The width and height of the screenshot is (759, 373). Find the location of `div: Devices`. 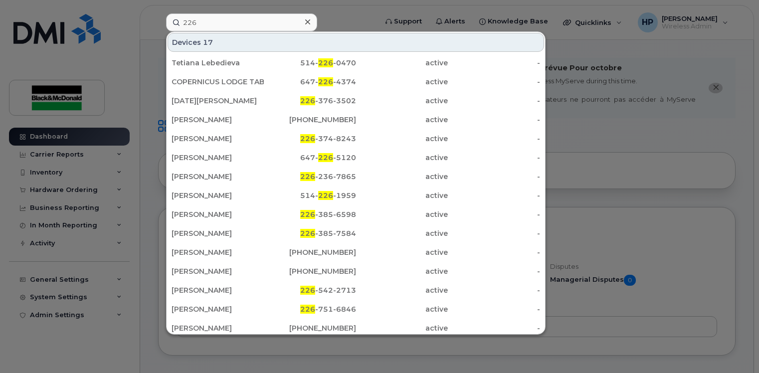

div: Devices is located at coordinates (356, 42).